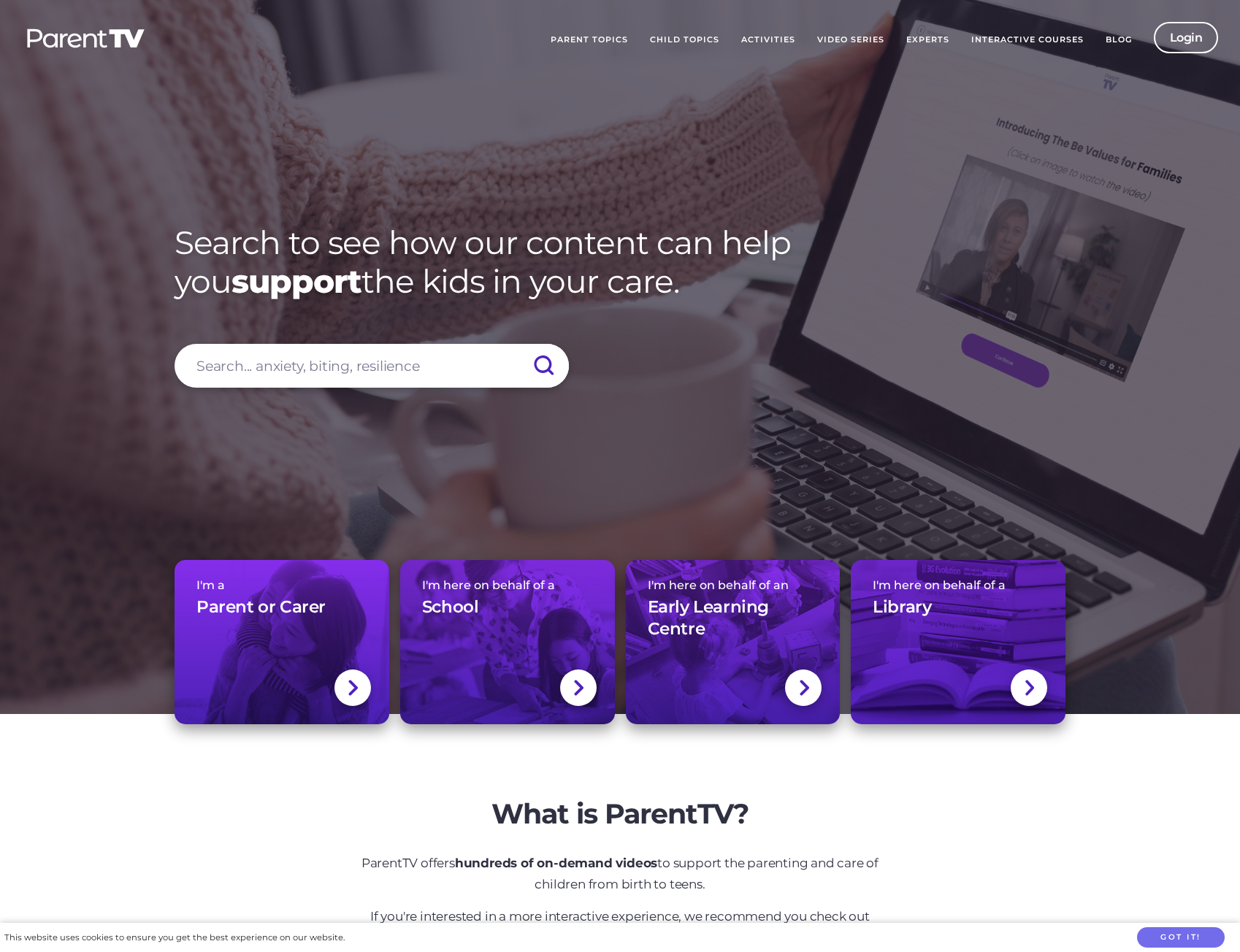 The width and height of the screenshot is (1240, 952). I want to click on h1: Search to see how our content can help you the kids in your care., so click(620, 263).